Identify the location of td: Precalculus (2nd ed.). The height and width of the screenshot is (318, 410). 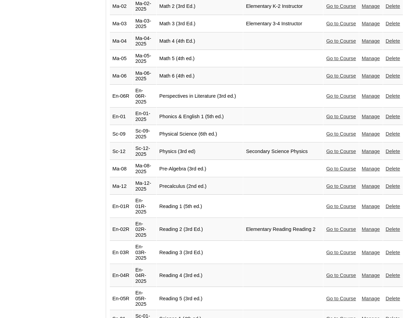
(200, 186).